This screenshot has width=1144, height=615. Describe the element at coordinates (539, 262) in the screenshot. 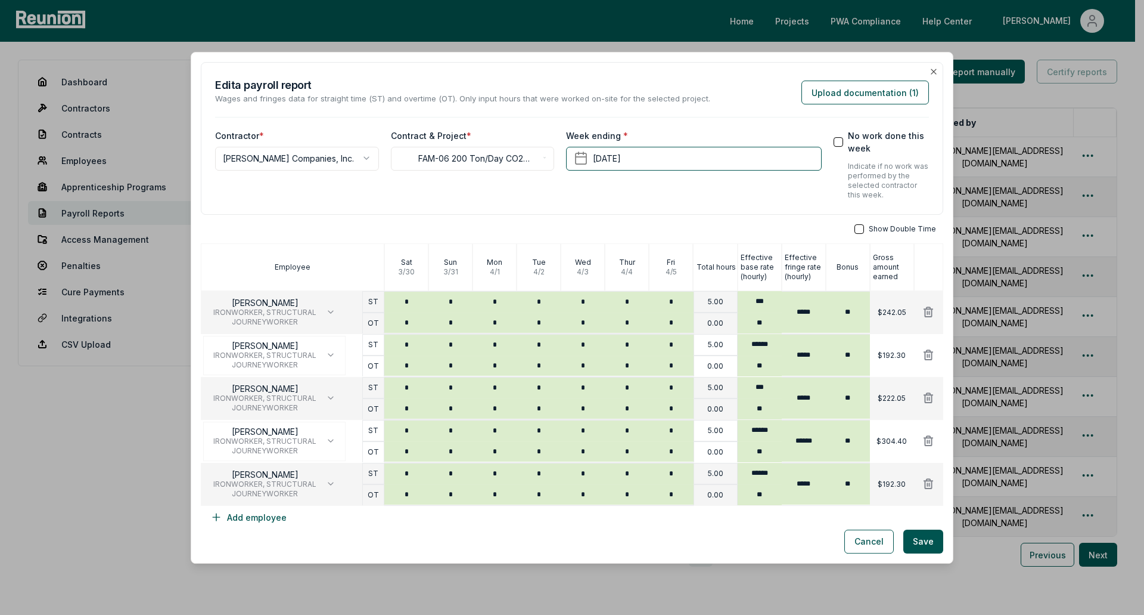

I see `p: Tue` at that location.